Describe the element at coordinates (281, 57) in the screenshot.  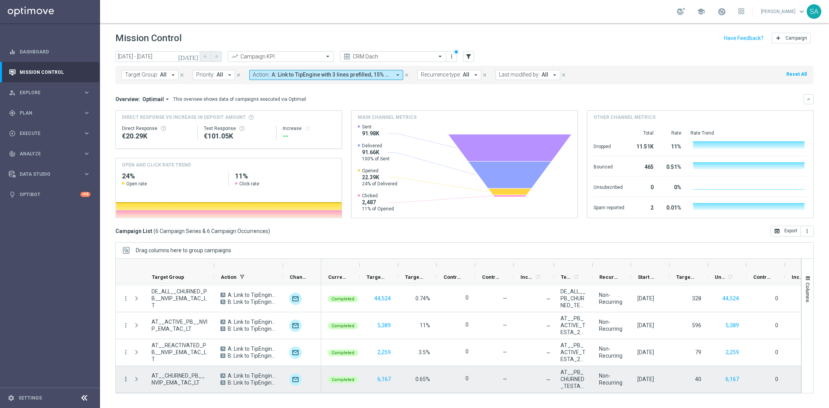
I see `ng-select: Campaign KPI` at that location.